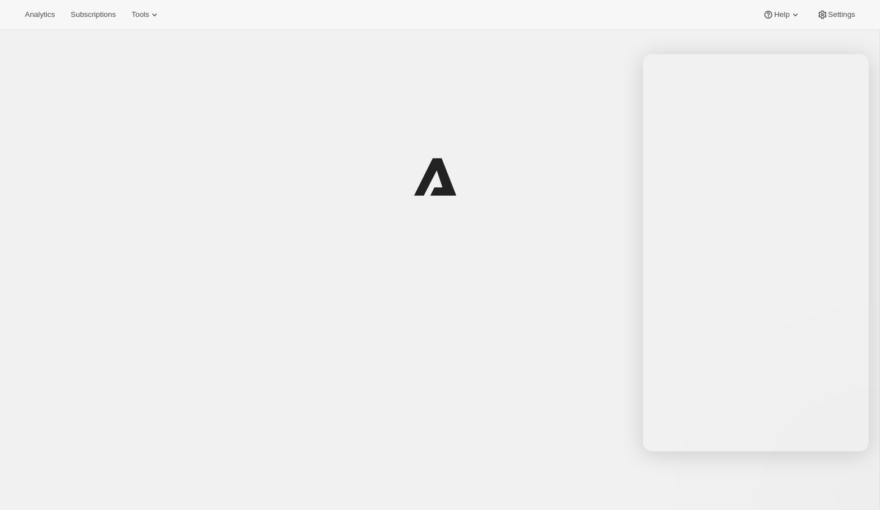 The height and width of the screenshot is (510, 880). I want to click on span: Help, so click(781, 15).